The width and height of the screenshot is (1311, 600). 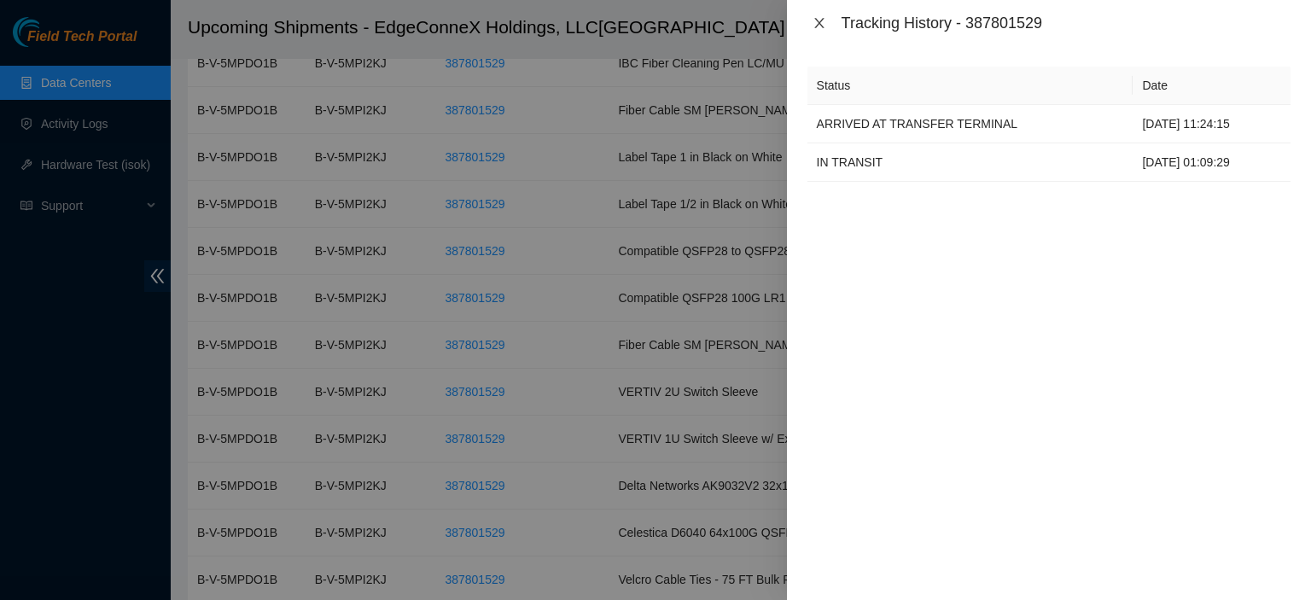 I want to click on th: Date, so click(x=1211, y=85).